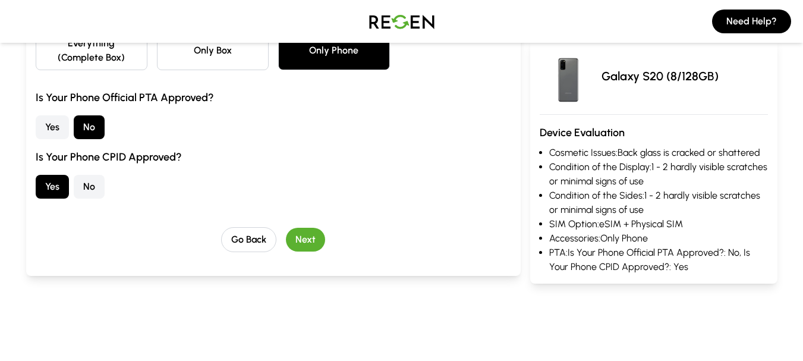  What do you see at coordinates (213, 51) in the screenshot?
I see `button: Only Box` at bounding box center [213, 51].